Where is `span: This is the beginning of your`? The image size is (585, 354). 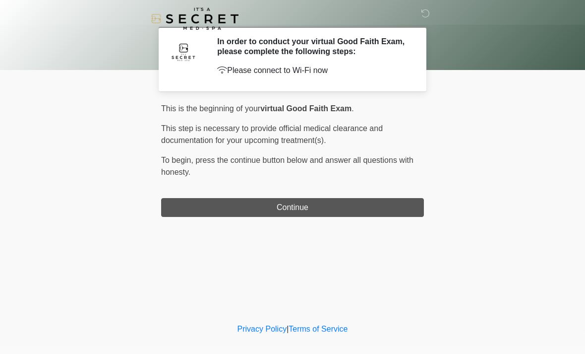
span: This is the beginning of your is located at coordinates (211, 108).